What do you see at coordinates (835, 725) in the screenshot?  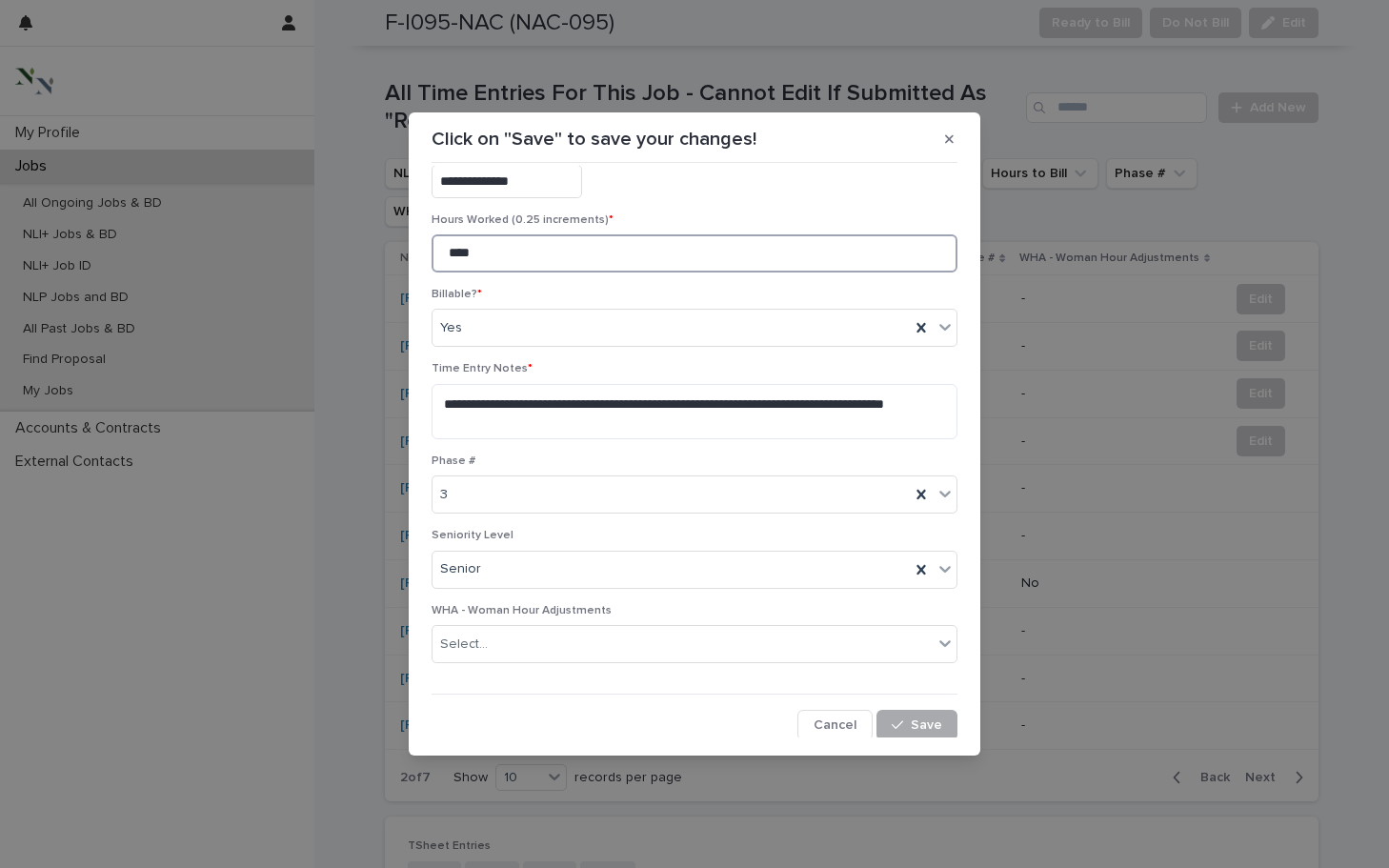 I see `button: Cancel` at bounding box center [835, 725].